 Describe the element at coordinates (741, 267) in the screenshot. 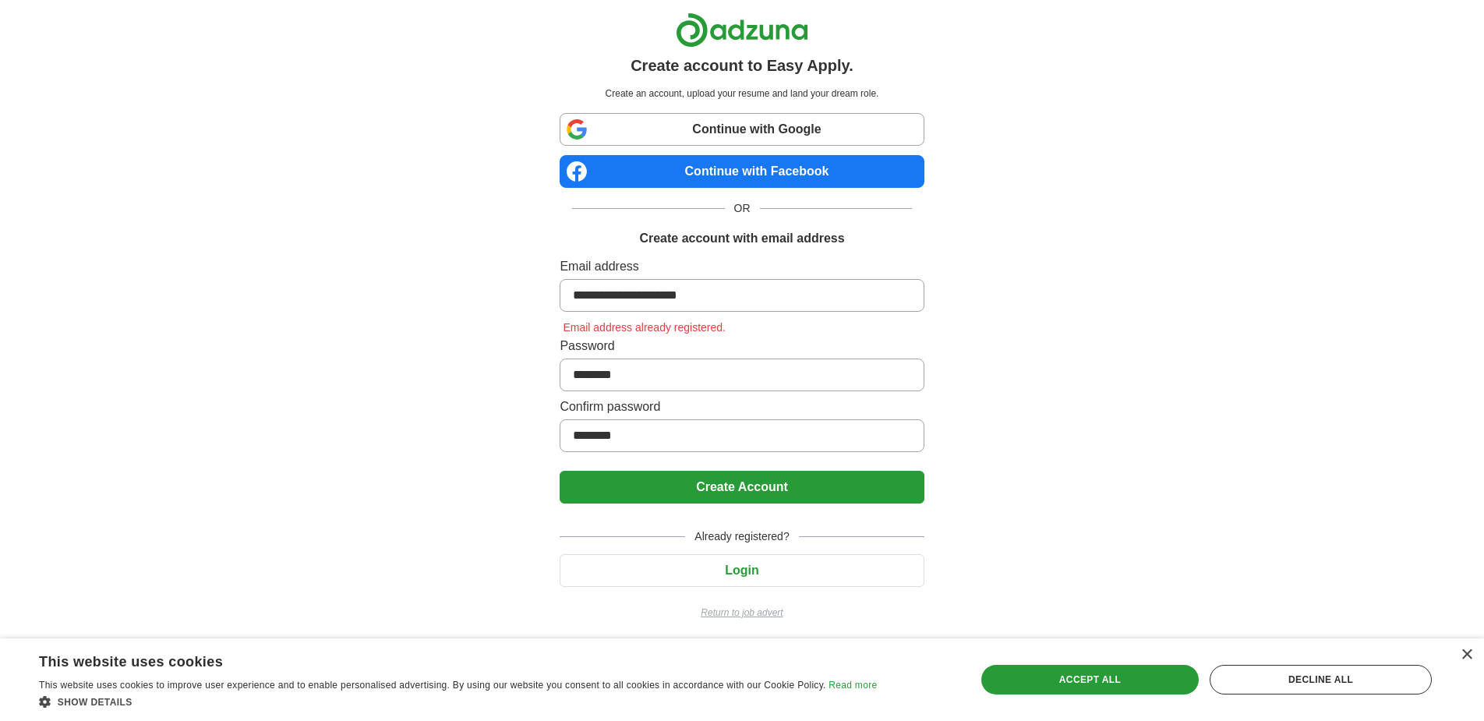

I see `label: Email address` at that location.